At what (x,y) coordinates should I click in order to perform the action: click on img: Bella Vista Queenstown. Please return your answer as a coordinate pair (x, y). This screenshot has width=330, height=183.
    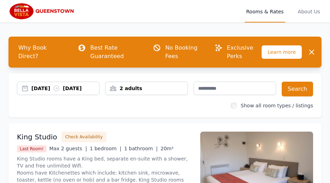
    Looking at the image, I should click on (42, 11).